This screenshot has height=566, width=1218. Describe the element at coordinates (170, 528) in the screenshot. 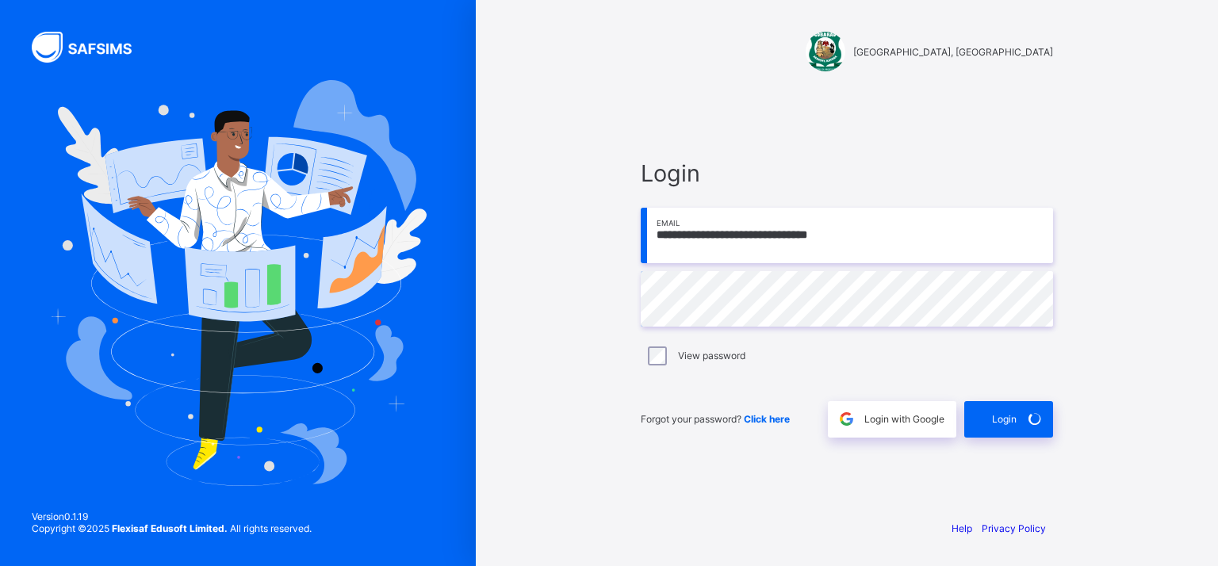

I see `strong: Flexisaf Edusoft Limited.` at that location.